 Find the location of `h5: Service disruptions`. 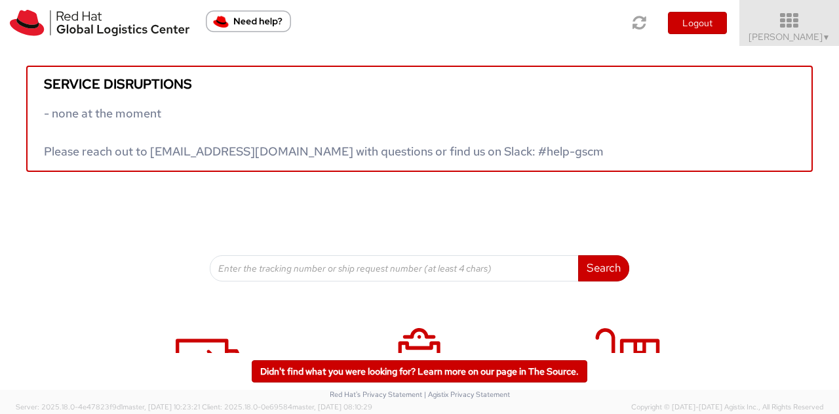

h5: Service disruptions is located at coordinates (420, 84).